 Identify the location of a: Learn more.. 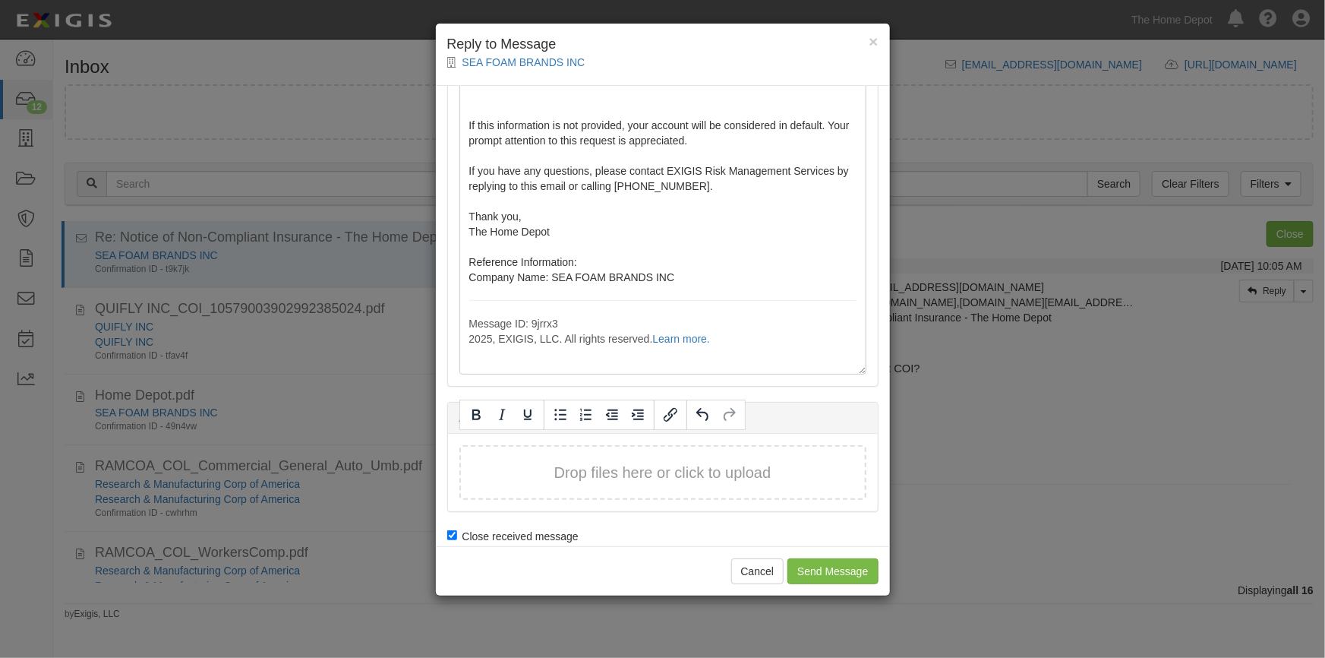
(681, 339).